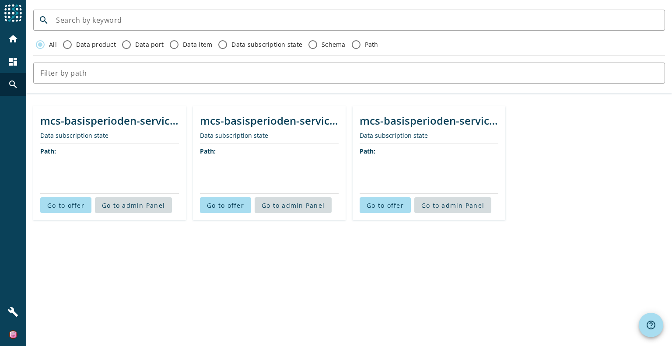 The image size is (672, 346). I want to click on label: Data product, so click(95, 45).